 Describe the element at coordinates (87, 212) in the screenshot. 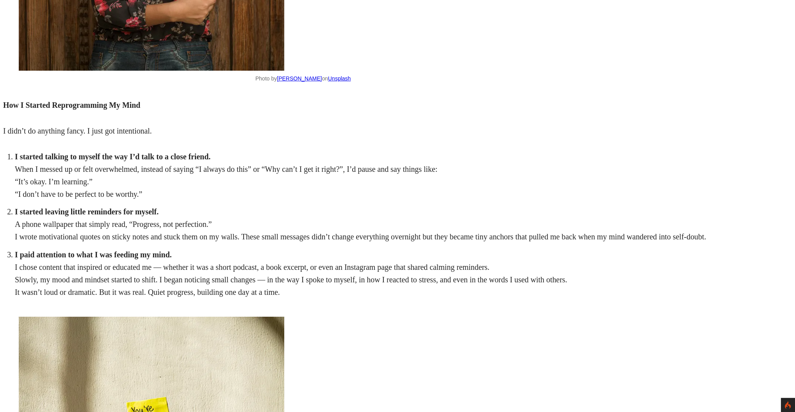

I see `span: I started leaving little reminders for myself.` at that location.